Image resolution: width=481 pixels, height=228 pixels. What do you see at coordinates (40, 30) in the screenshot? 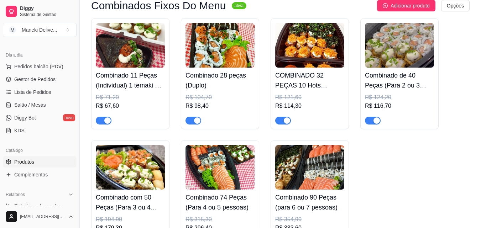
I see `div: Maneki Delive ...` at bounding box center [40, 30].